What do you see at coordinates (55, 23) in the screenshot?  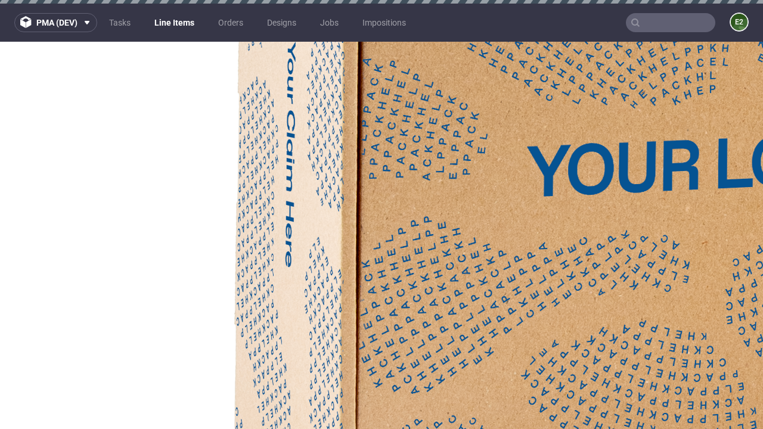 I see `button: pma (dev)` at bounding box center [55, 23].